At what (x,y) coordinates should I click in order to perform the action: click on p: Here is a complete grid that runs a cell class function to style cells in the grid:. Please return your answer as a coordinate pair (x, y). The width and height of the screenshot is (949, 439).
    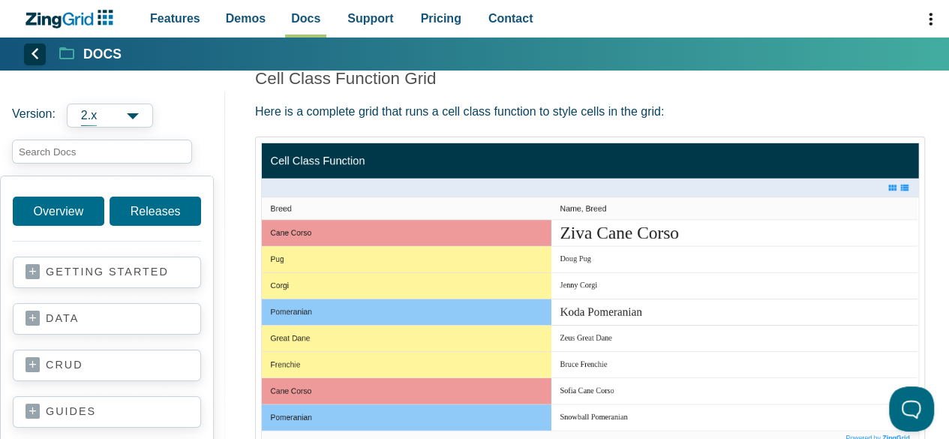
    Looking at the image, I should click on (590, 111).